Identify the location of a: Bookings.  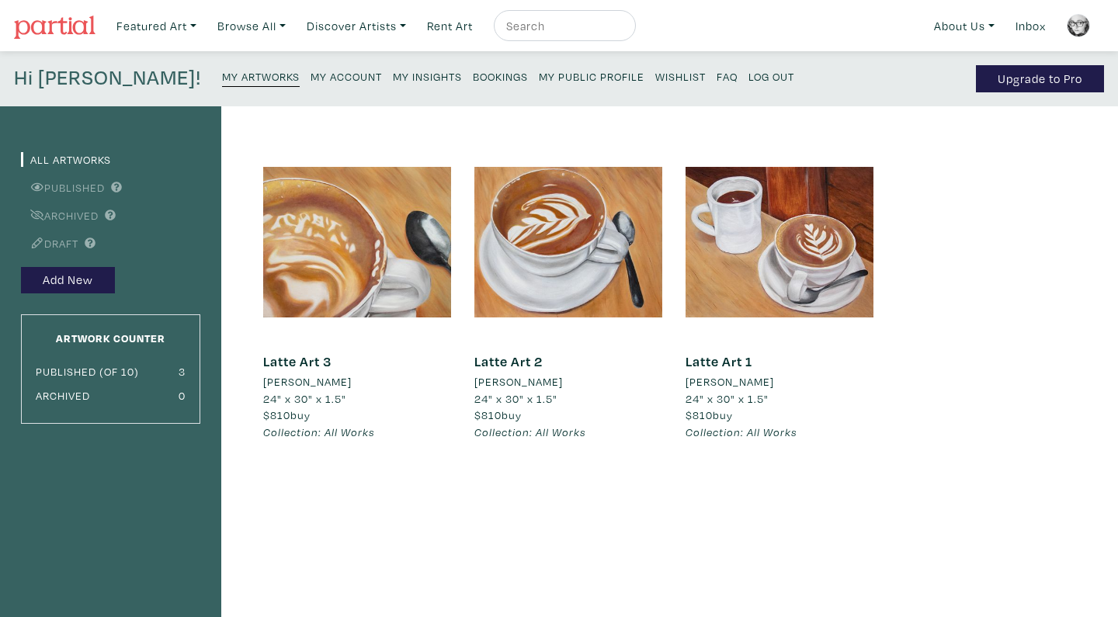
(500, 75).